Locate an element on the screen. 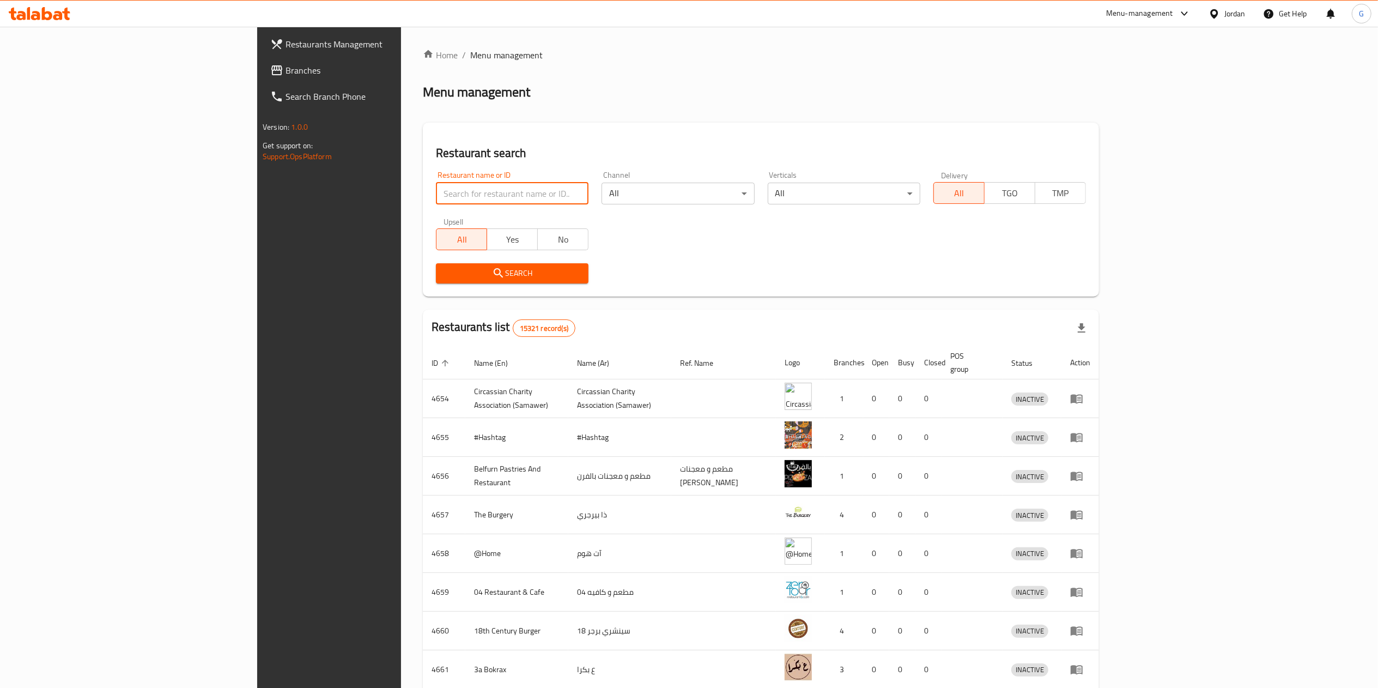 This screenshot has width=1378, height=688. td: #Hashtag is located at coordinates (620, 437).